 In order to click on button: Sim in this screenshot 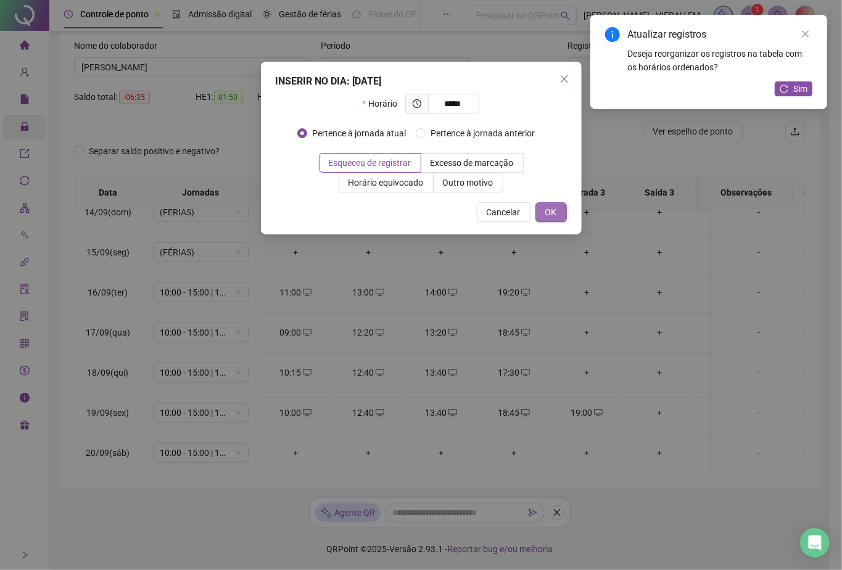, I will do `click(793, 89)`.